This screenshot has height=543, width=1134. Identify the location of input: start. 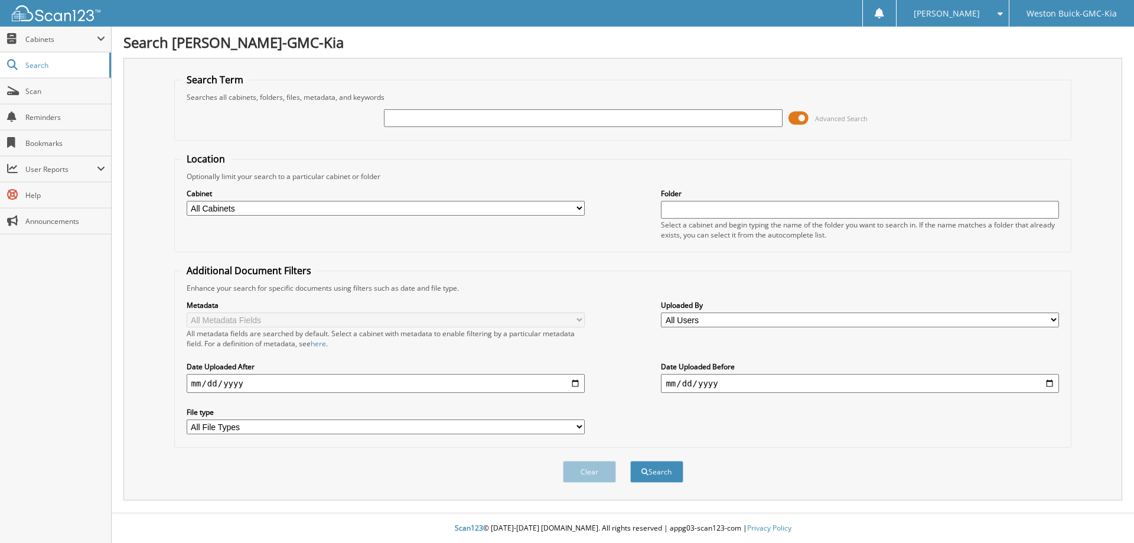
(386, 383).